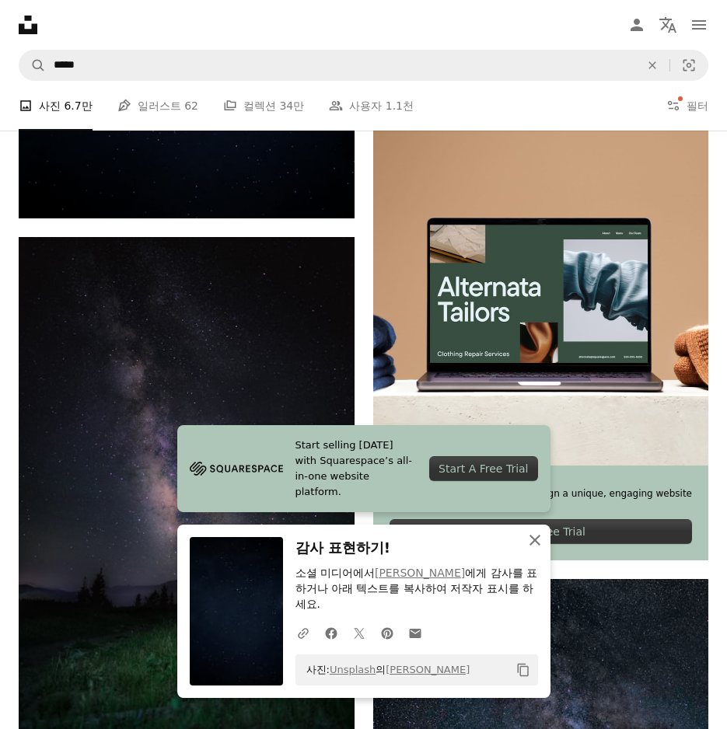 Image resolution: width=727 pixels, height=729 pixels. What do you see at coordinates (158, 106) in the screenshot?
I see `a: 일러스트 62` at bounding box center [158, 106].